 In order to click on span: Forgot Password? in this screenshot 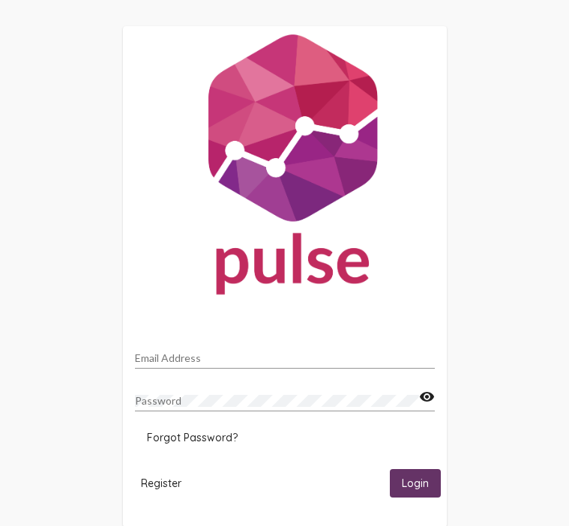, I will do `click(192, 438)`.